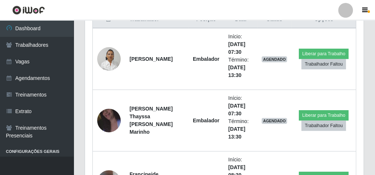 Image resolution: width=375 pixels, height=175 pixels. What do you see at coordinates (109, 59) in the screenshot?
I see `img: 1675303307649.jpeg` at bounding box center [109, 59].